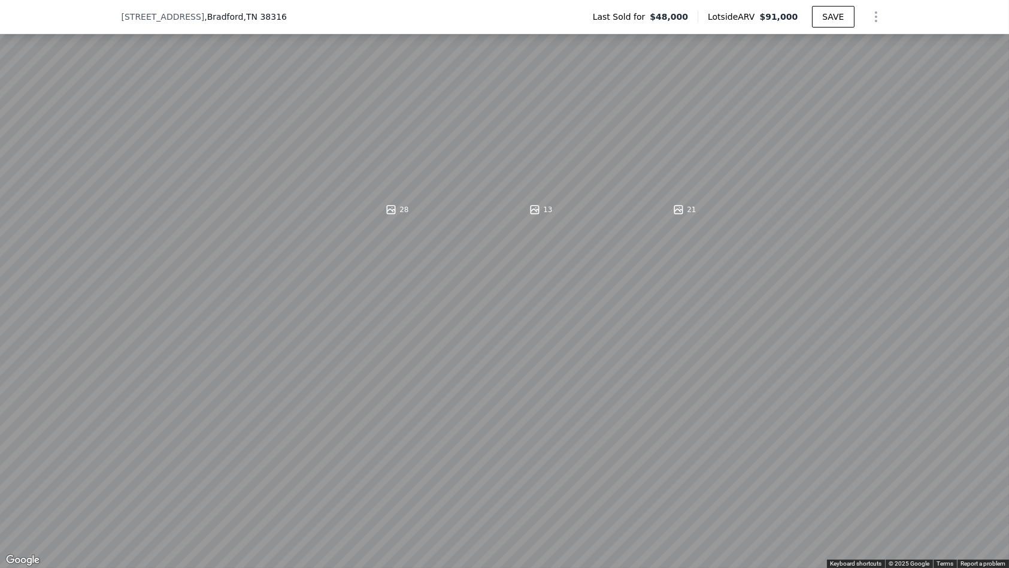 This screenshot has height=568, width=1009. Describe the element at coordinates (396, 210) in the screenshot. I see `div: 28` at that location.